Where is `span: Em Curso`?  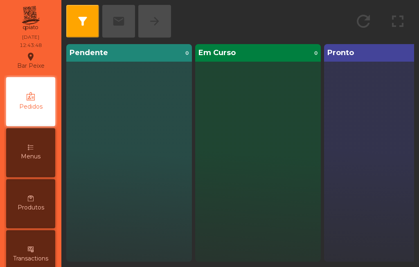
span: Em Curso is located at coordinates (217, 53).